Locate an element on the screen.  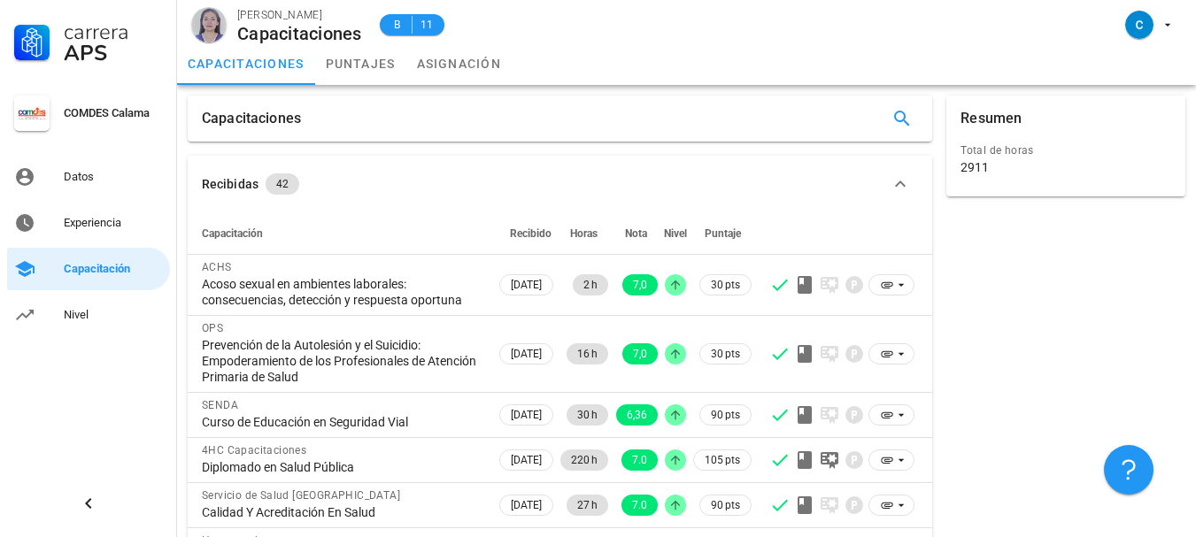
span: Recibido is located at coordinates (530, 234).